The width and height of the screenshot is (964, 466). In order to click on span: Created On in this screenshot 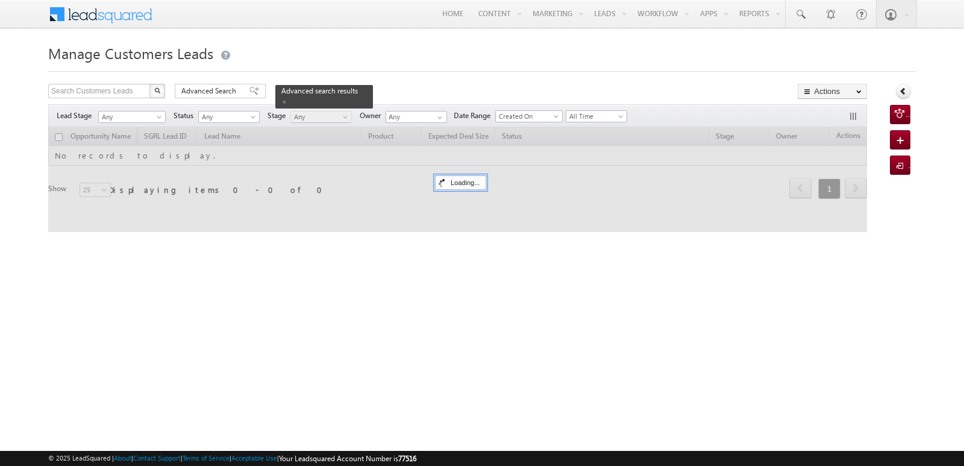, I will do `click(527, 116)`.